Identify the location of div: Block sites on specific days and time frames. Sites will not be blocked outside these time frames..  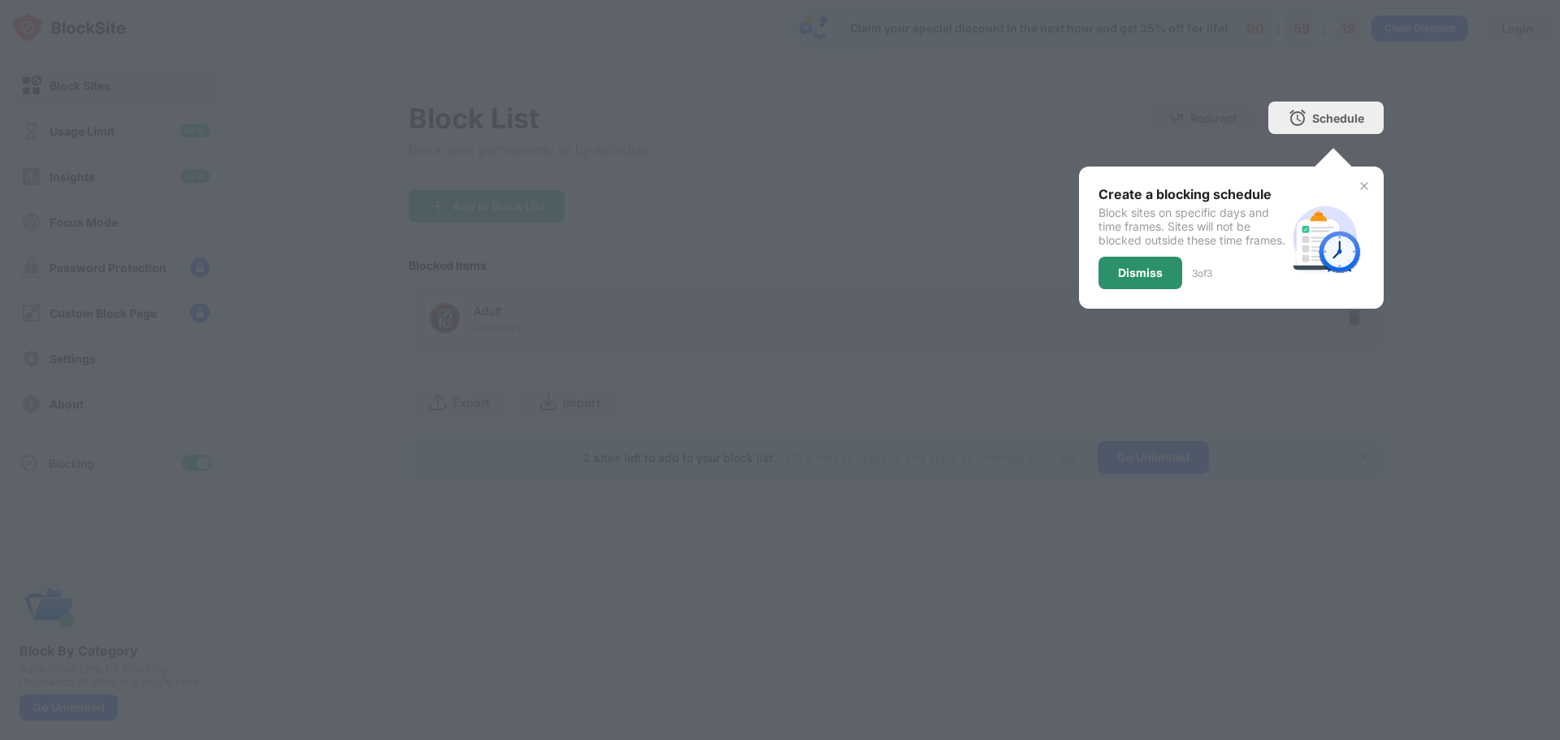
(1192, 226).